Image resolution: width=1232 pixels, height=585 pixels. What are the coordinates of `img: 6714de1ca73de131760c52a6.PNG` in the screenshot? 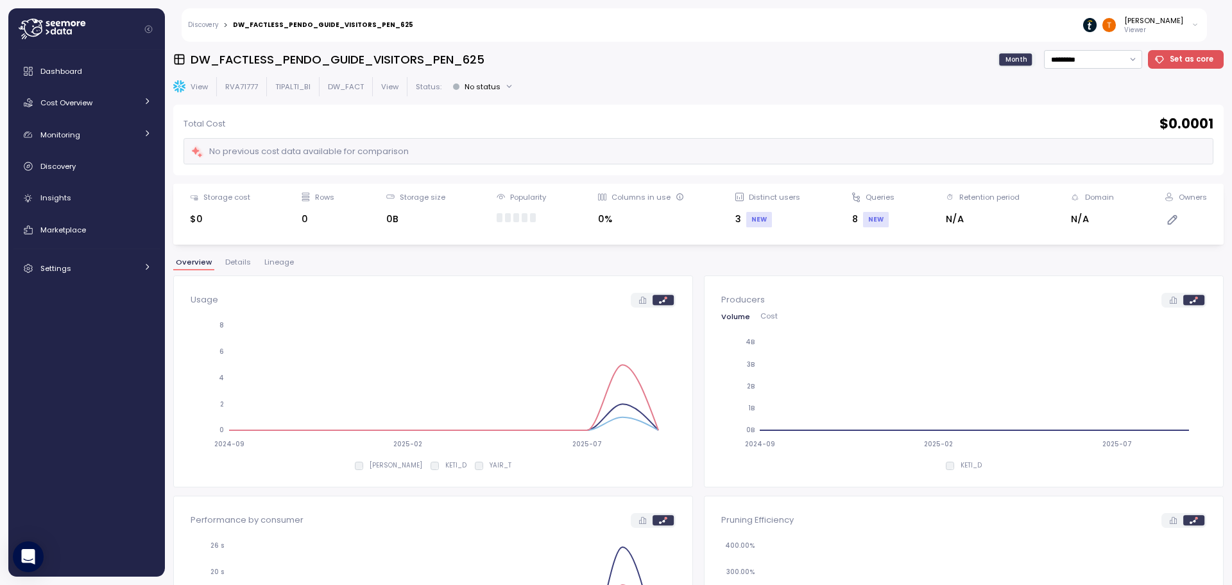 It's located at (1090, 24).